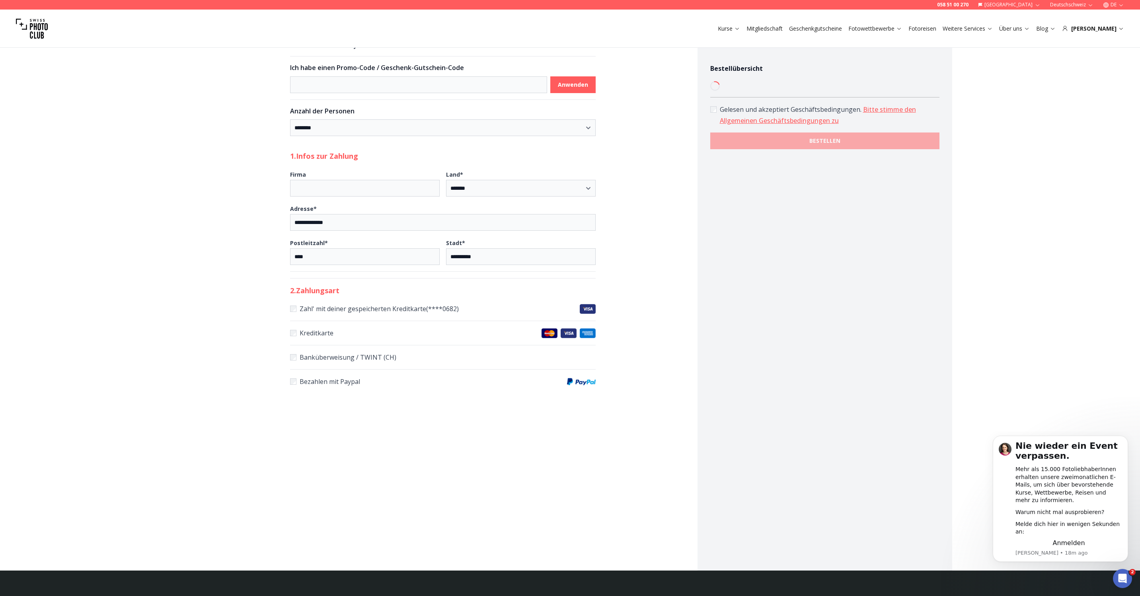 The height and width of the screenshot is (596, 1140). Describe the element at coordinates (443, 111) in the screenshot. I see `h3: Anzahl der Personen` at that location.